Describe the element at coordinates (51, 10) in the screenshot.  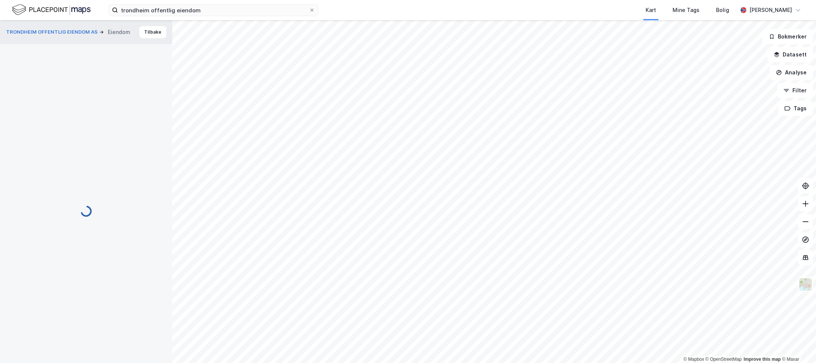
I see `img: logo.f888ab2527a4732fd821a326f86c7f29.svg` at that location.